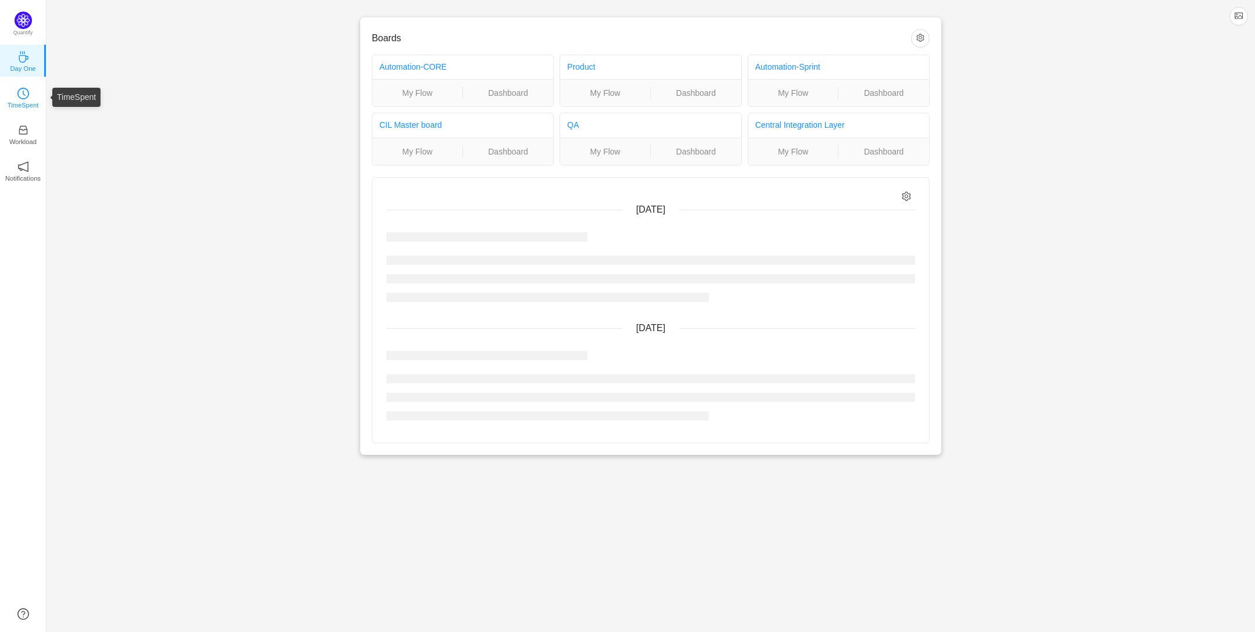 The height and width of the screenshot is (632, 1255). Describe the element at coordinates (920, 38) in the screenshot. I see `button: icon: setting` at that location.